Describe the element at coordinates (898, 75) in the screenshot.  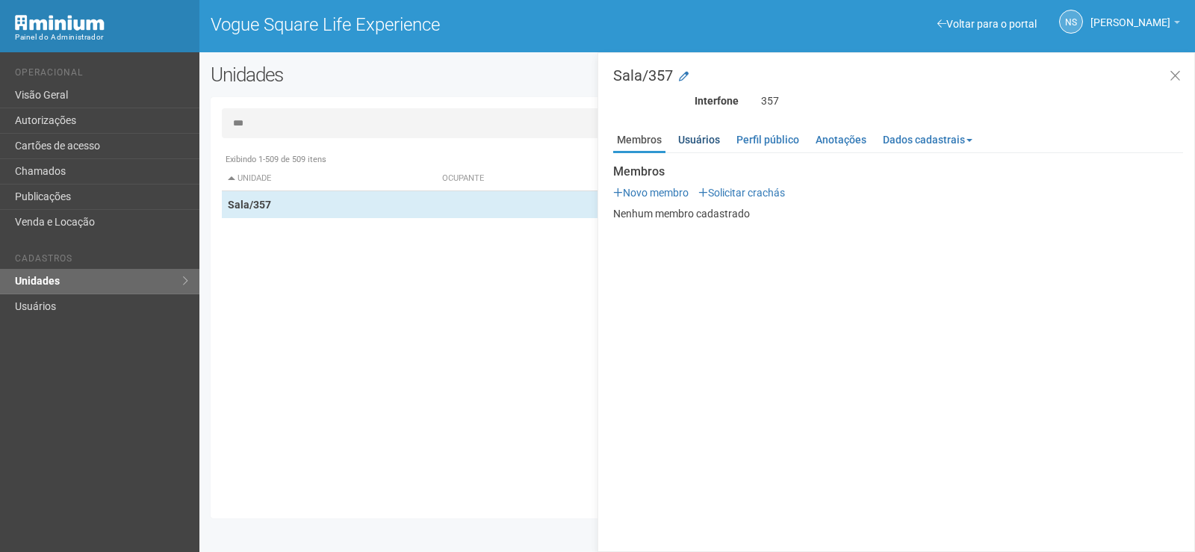
I see `h3: Sala/357` at that location.